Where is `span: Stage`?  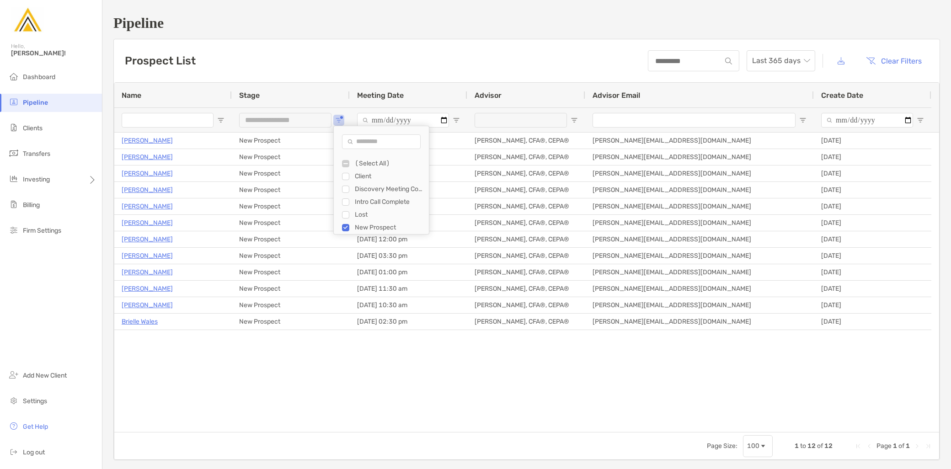 span: Stage is located at coordinates (249, 95).